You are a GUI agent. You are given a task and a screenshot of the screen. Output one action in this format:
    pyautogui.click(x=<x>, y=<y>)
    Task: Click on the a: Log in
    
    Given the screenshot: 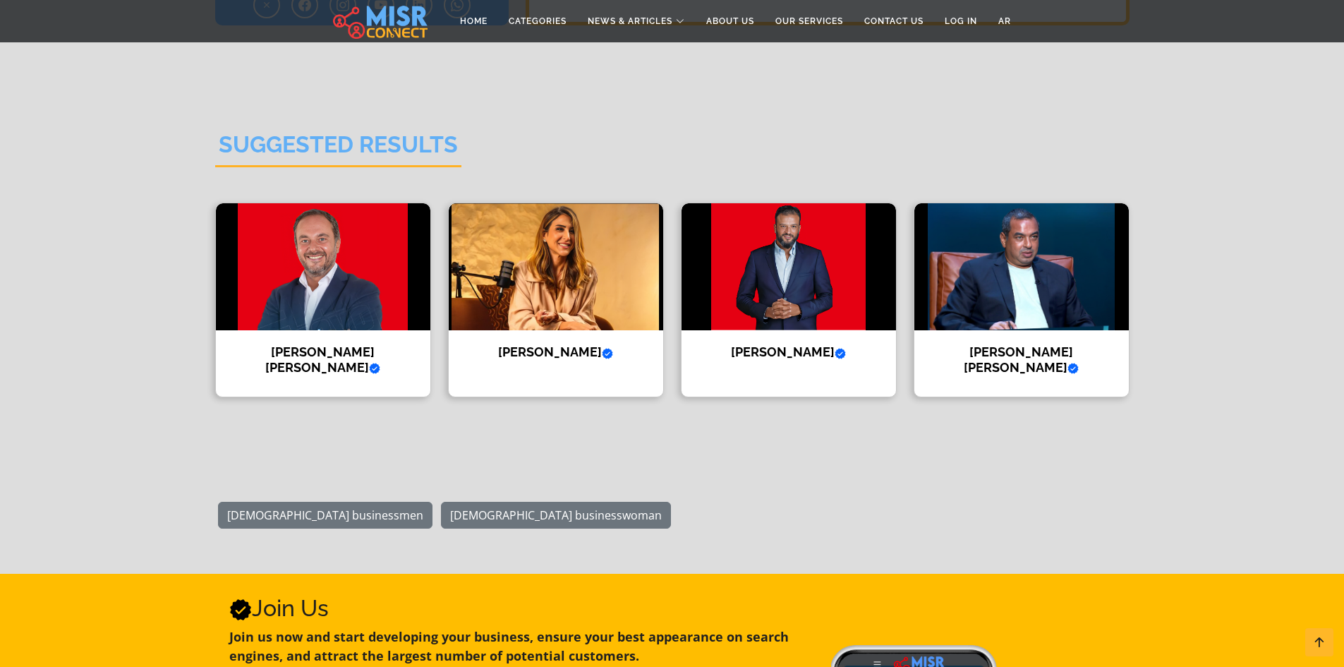 What is the action you would take?
    pyautogui.click(x=961, y=21)
    